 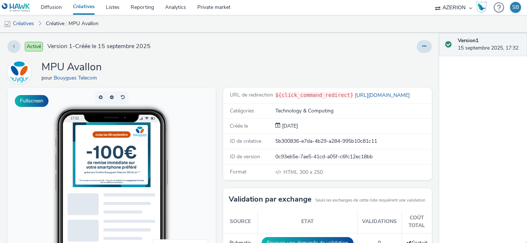 I want to click on small: Seuls les exchanges de cette liste requièrent une validation, so click(x=370, y=201).